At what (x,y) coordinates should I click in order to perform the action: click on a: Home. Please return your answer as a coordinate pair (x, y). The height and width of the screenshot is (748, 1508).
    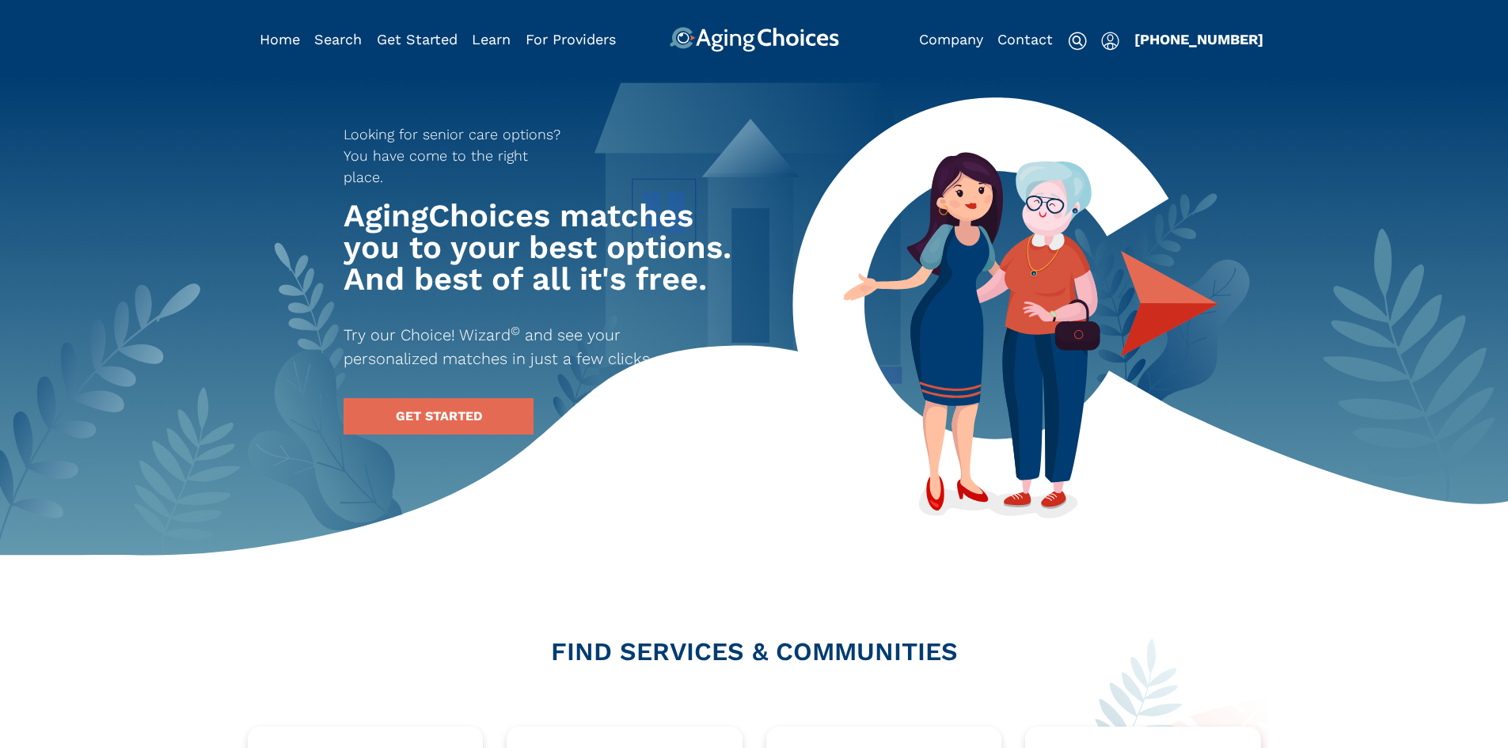
    Looking at the image, I should click on (280, 39).